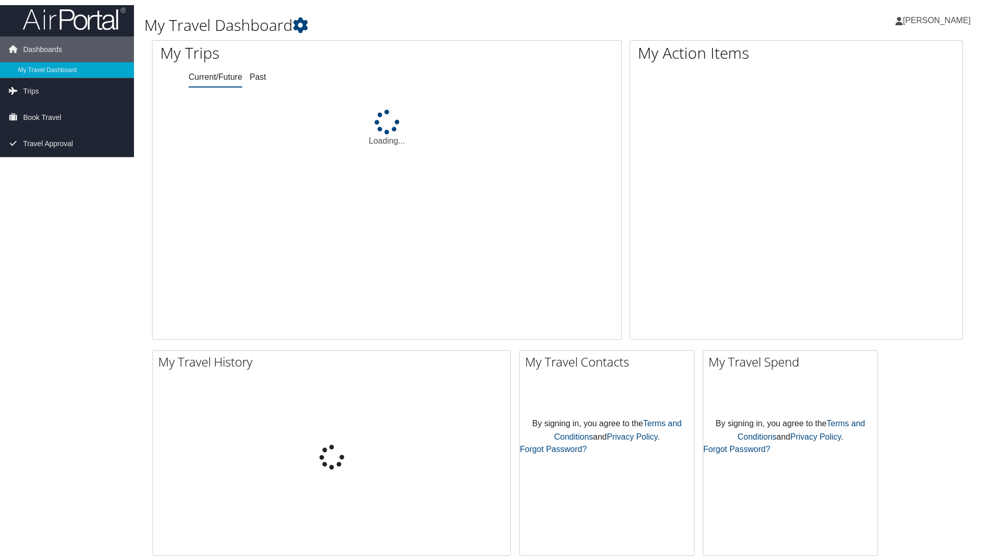 Image resolution: width=981 pixels, height=557 pixels. What do you see at coordinates (48, 144) in the screenshot?
I see `span: Travel Approval` at bounding box center [48, 144].